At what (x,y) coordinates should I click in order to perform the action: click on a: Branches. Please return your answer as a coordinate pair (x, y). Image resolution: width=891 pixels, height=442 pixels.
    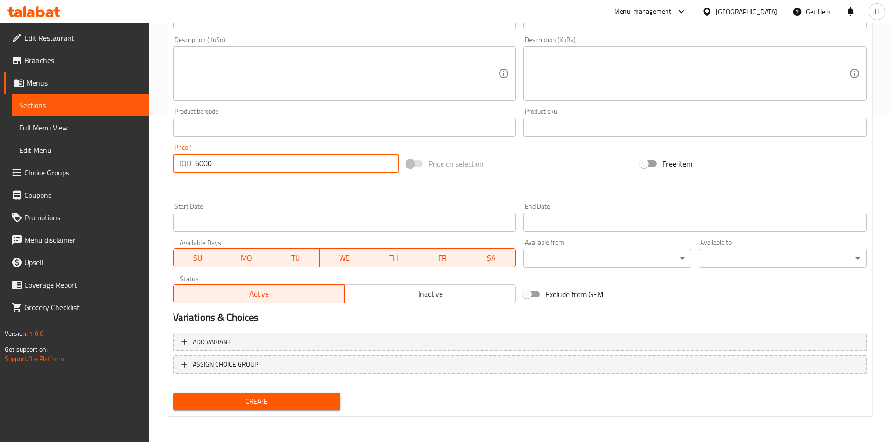
    Looking at the image, I should click on (76, 60).